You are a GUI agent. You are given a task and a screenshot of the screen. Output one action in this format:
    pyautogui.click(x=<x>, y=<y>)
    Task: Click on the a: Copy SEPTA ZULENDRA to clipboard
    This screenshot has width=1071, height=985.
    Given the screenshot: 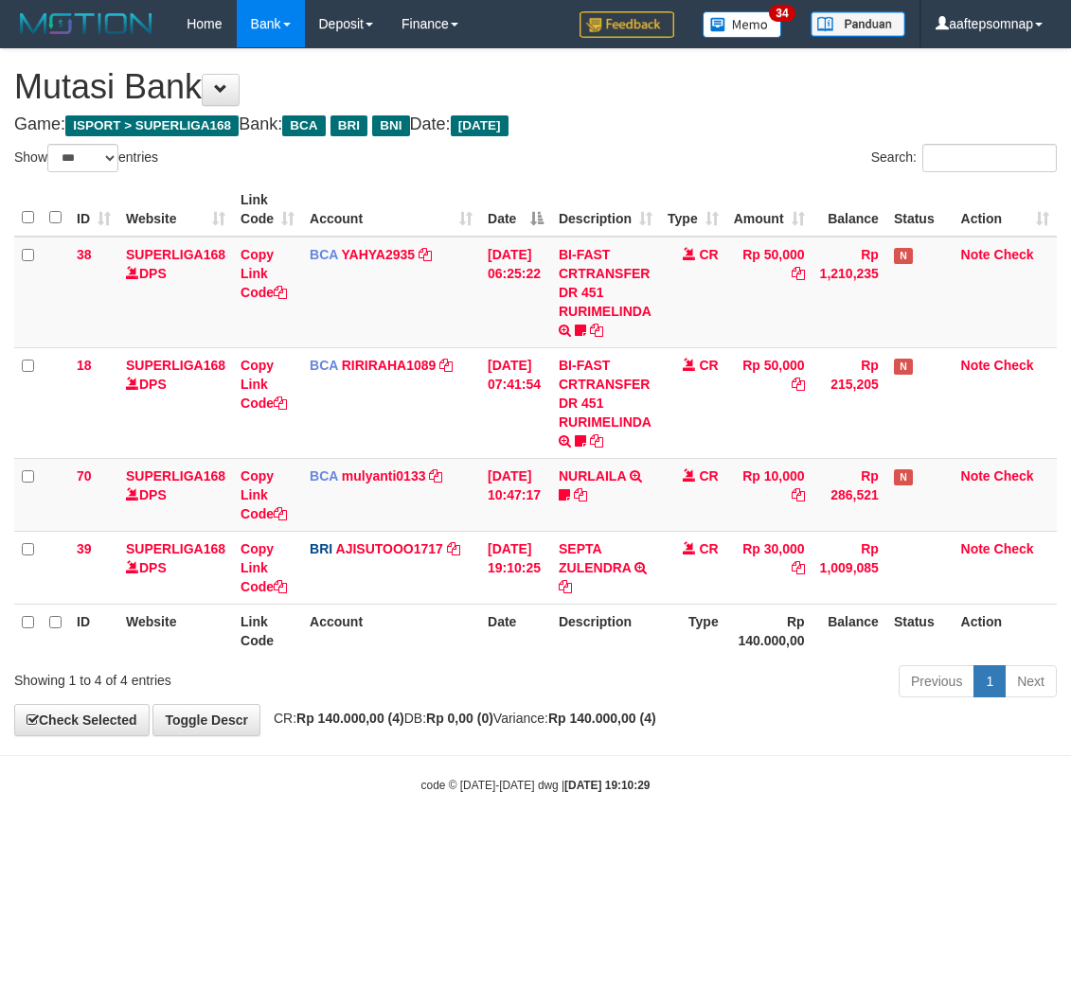 What is the action you would take?
    pyautogui.click(x=565, y=587)
    